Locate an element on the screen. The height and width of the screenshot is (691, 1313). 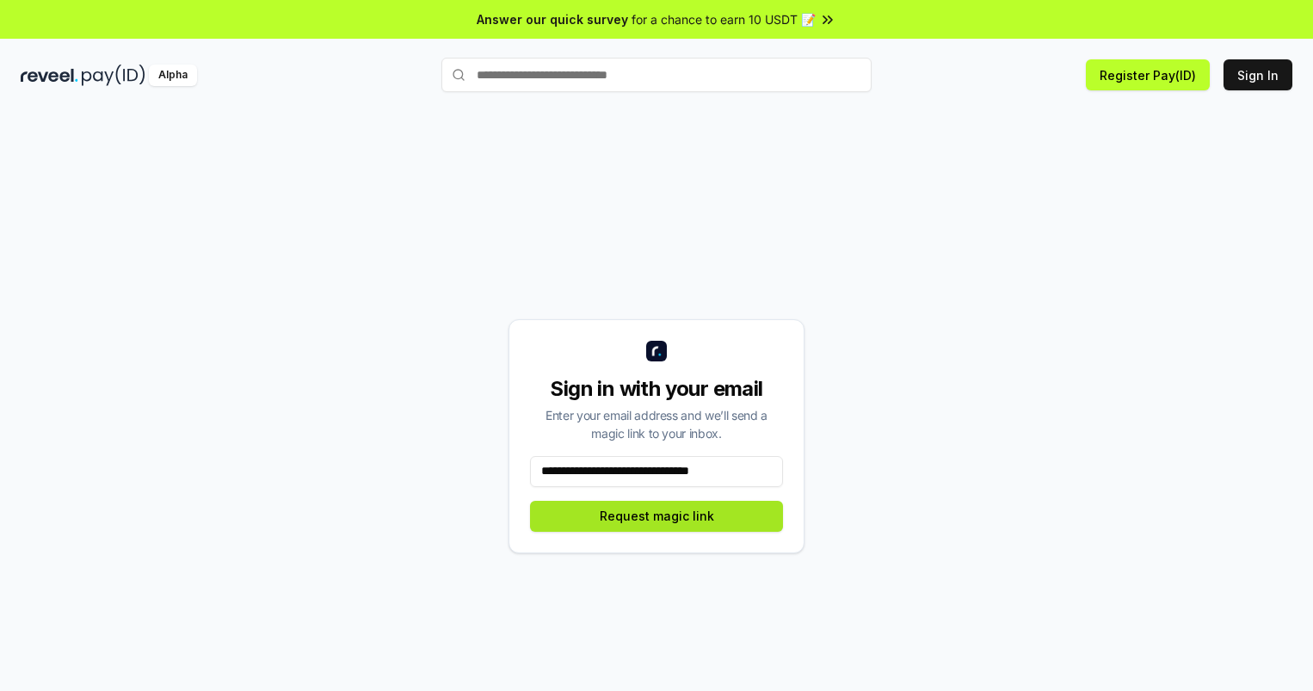
span: for a chance to earn 10 USDT 📝 is located at coordinates (724, 19).